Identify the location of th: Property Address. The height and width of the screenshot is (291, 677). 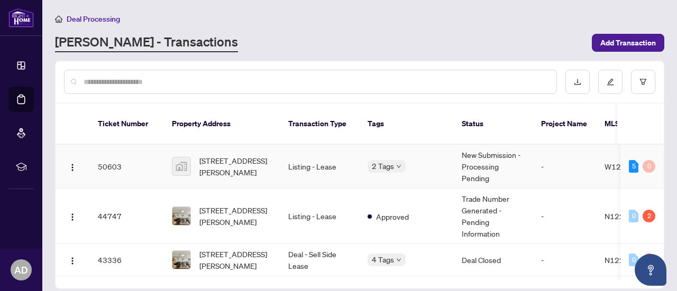
(222, 124).